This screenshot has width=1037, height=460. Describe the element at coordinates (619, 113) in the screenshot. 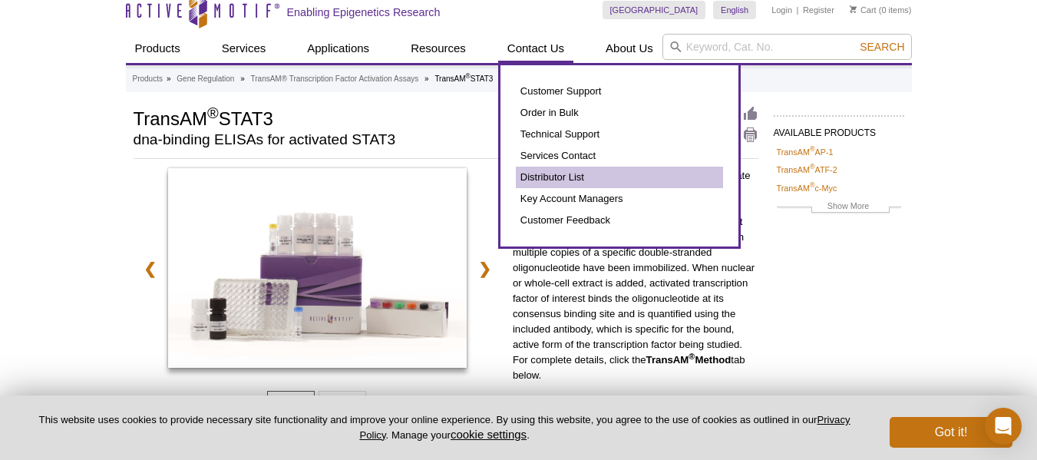

I see `a: Order in Bulk` at that location.